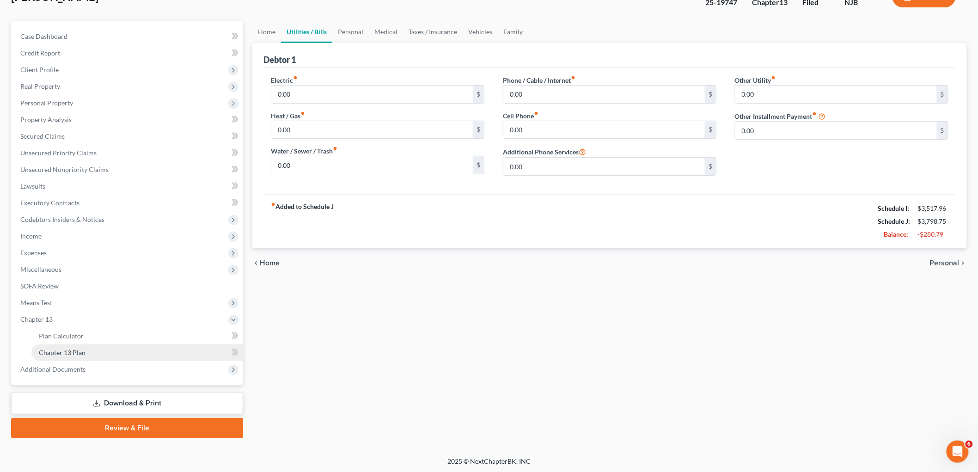 The width and height of the screenshot is (978, 472). I want to click on span: Property Analysis, so click(46, 119).